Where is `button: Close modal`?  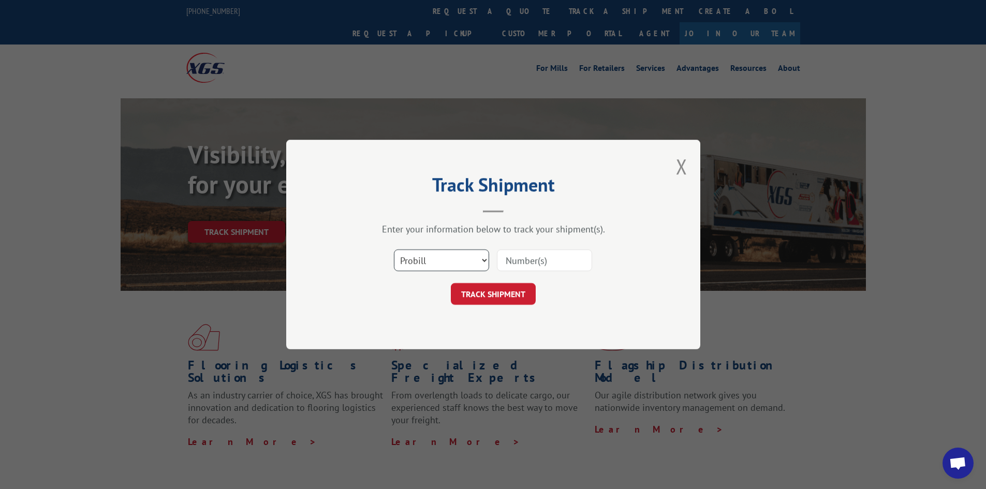 button: Close modal is located at coordinates (682, 166).